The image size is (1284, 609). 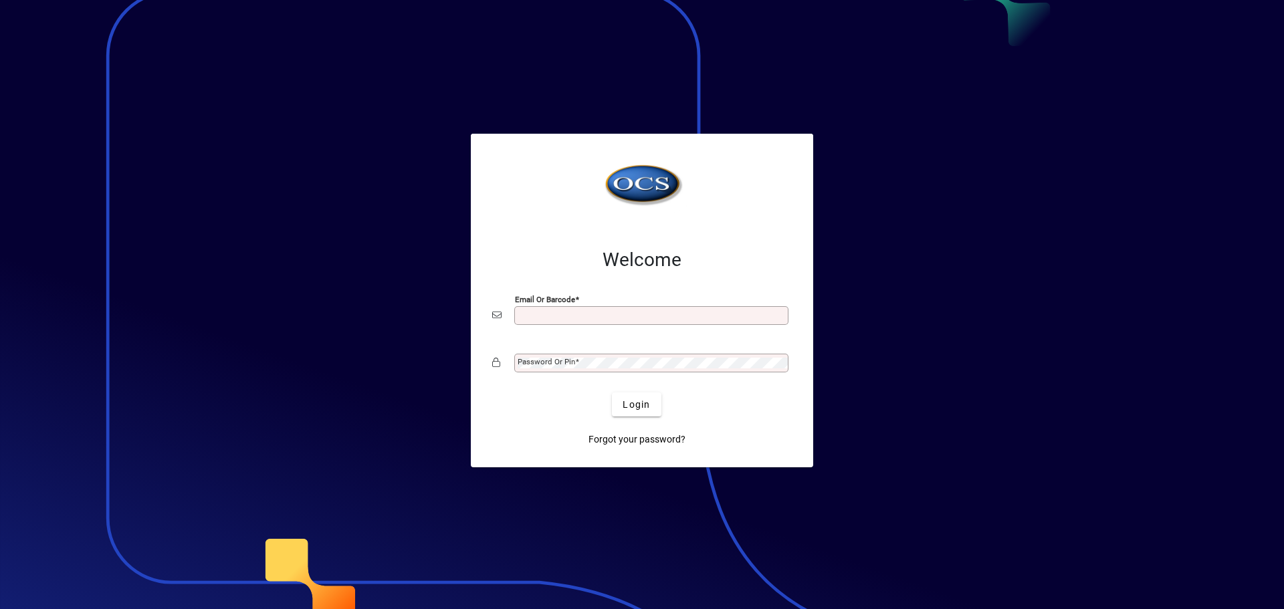 What do you see at coordinates (637, 439) in the screenshot?
I see `span: Forgot your password?` at bounding box center [637, 439].